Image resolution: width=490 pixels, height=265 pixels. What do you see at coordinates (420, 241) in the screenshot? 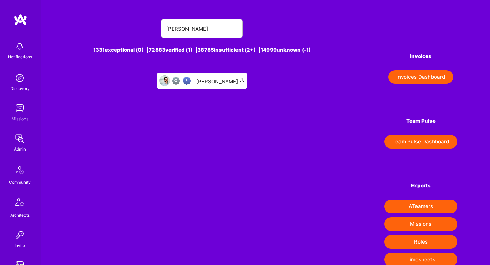
I see `button: Roles` at bounding box center [420, 241].